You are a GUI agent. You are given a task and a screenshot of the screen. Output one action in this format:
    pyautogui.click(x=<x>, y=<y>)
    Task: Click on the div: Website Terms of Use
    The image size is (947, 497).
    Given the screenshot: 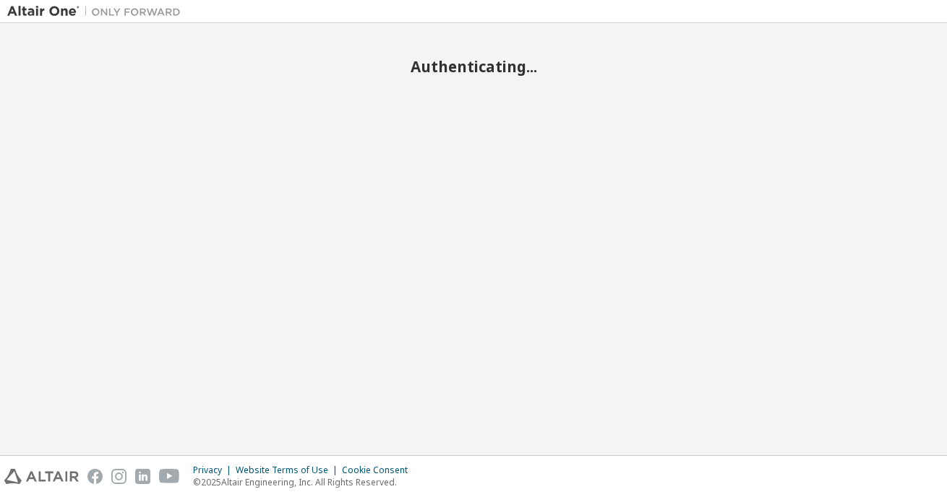 What is the action you would take?
    pyautogui.click(x=288, y=471)
    